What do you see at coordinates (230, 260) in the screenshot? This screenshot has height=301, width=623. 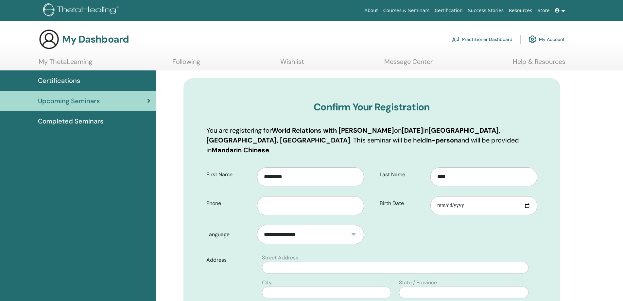 I see `label: Address` at bounding box center [230, 260].